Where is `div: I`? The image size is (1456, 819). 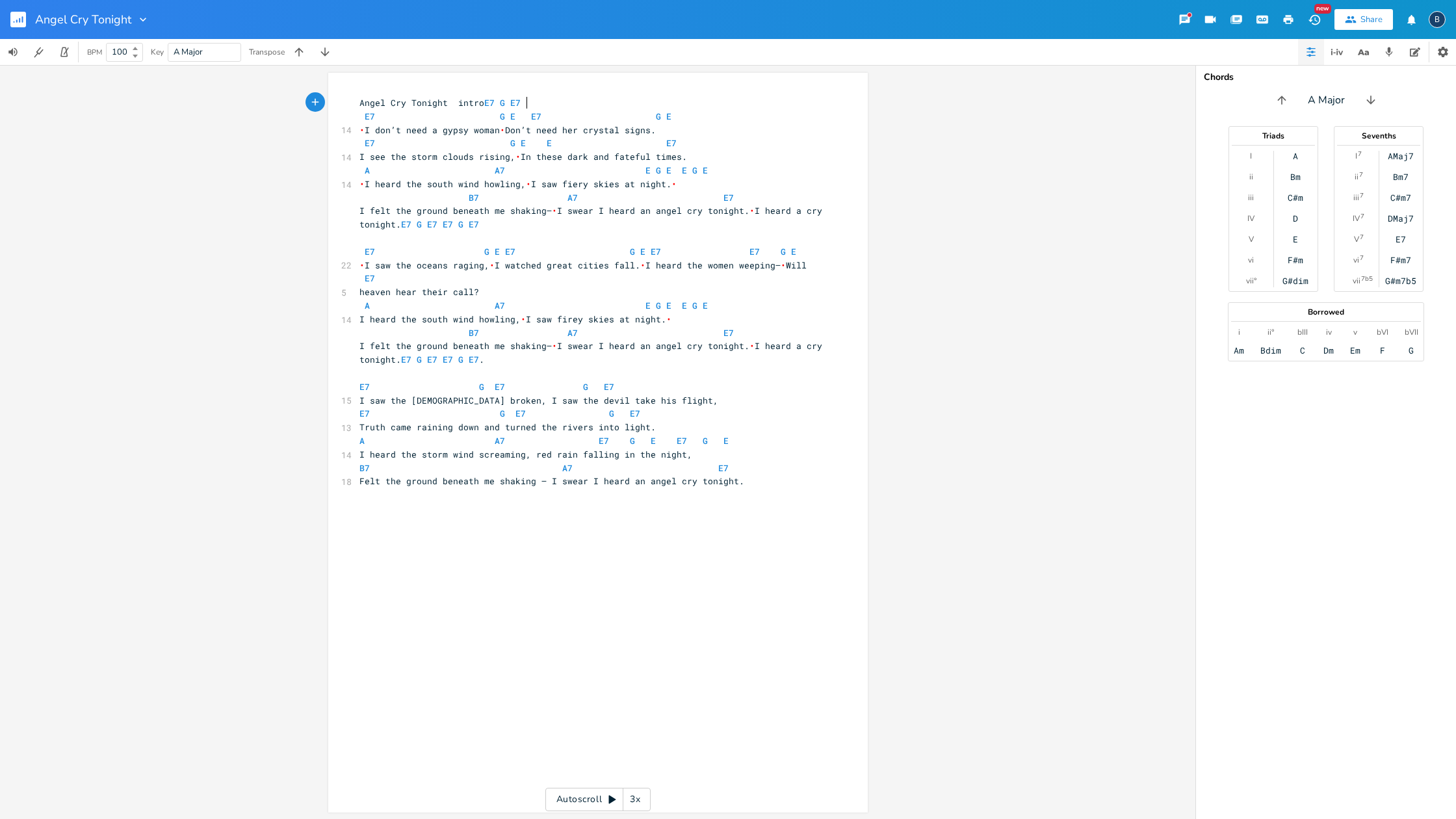 div: I is located at coordinates (1356, 156).